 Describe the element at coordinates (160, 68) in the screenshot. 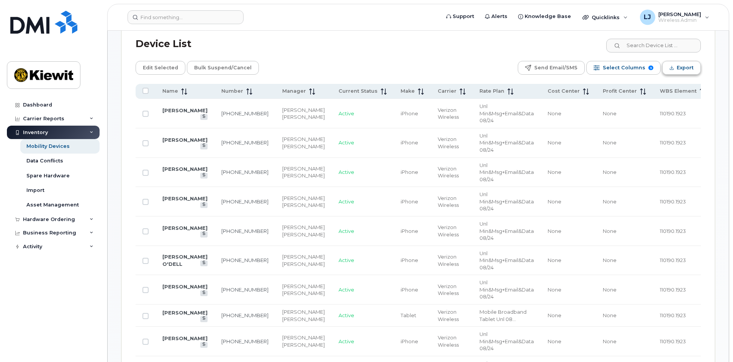

I see `span: Edit Selected` at that location.